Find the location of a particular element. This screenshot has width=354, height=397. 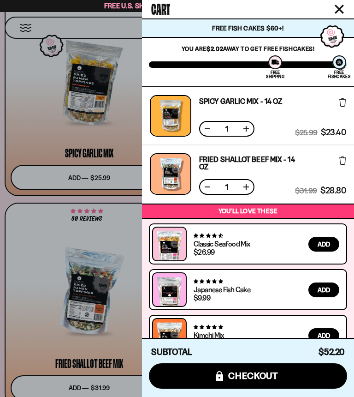

span: $23.40 is located at coordinates (333, 132).